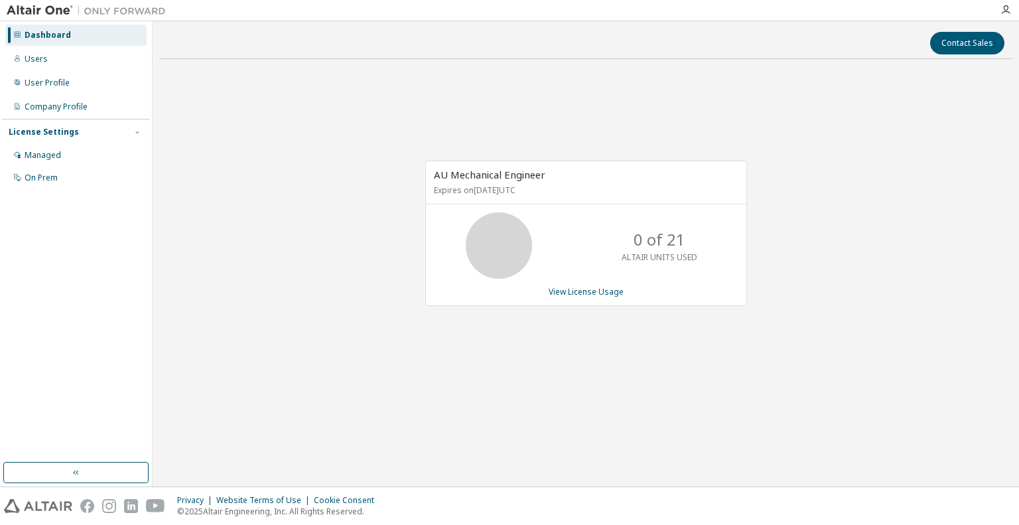 Image resolution: width=1019 pixels, height=525 pixels. I want to click on img: youtube.svg, so click(155, 505).